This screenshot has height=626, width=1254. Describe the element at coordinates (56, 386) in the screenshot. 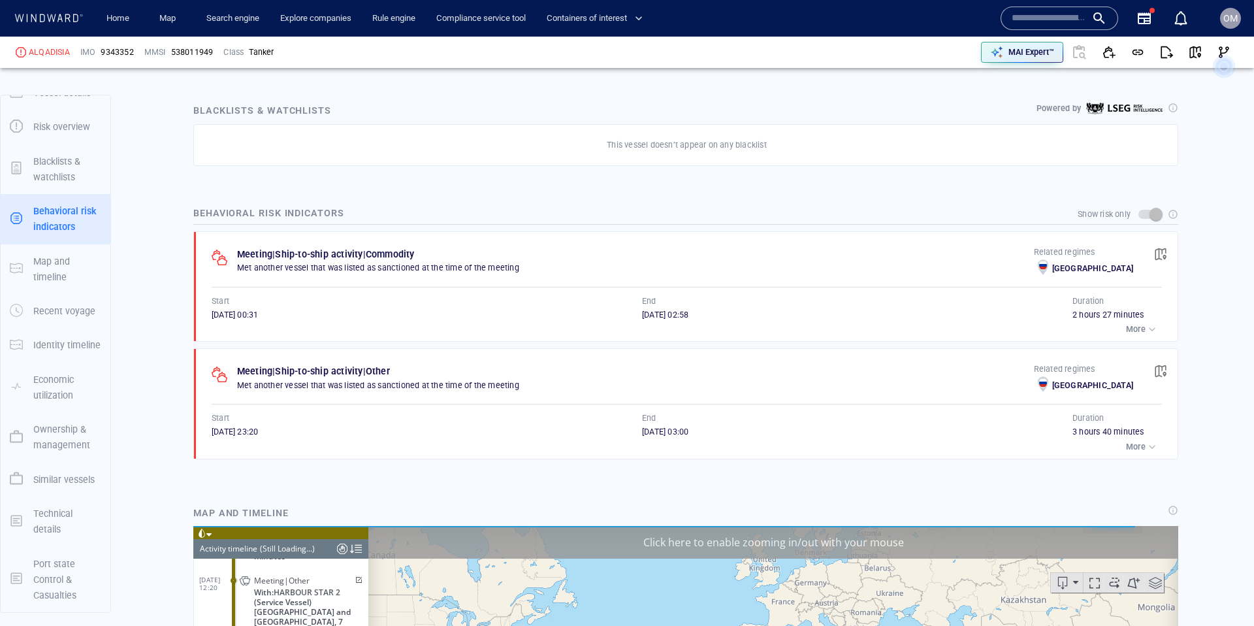

I see `a: Economic utilization` at that location.